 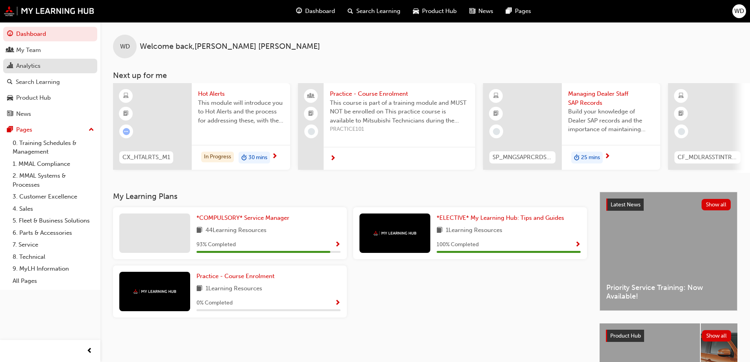 I want to click on span: Hot Alerts, so click(x=241, y=94).